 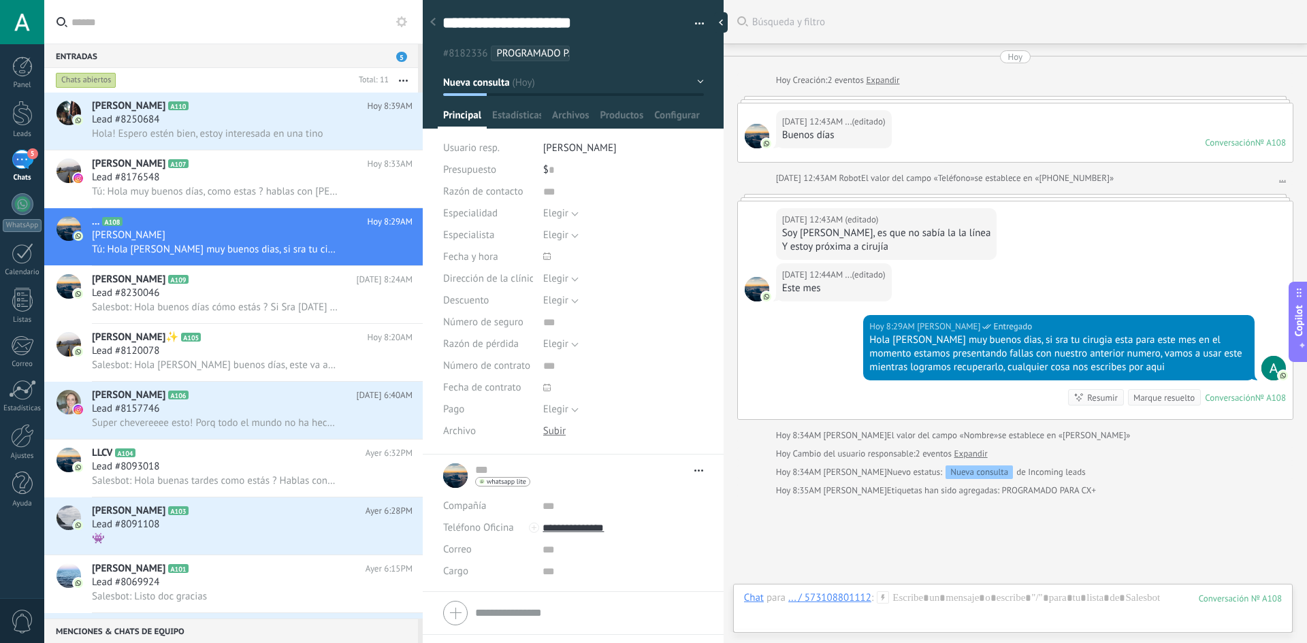 What do you see at coordinates (517, 118) in the screenshot?
I see `span: Estadísticas` at bounding box center [517, 118].